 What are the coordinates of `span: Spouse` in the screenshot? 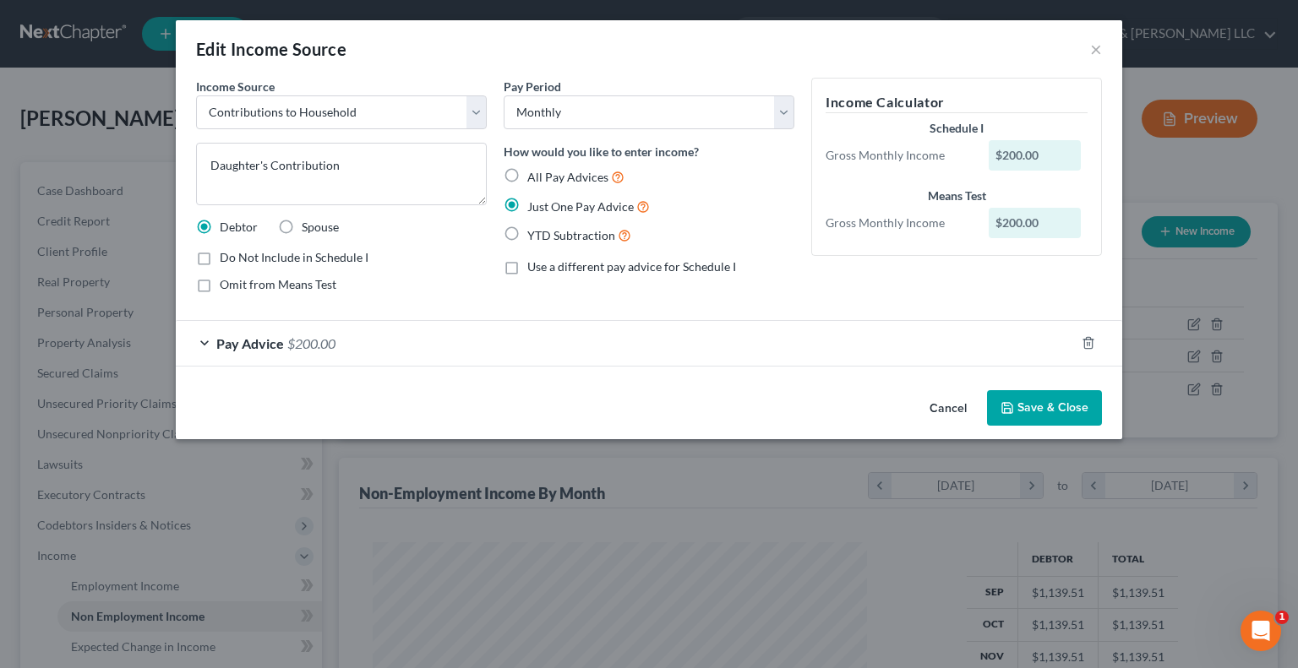 It's located at (320, 226).